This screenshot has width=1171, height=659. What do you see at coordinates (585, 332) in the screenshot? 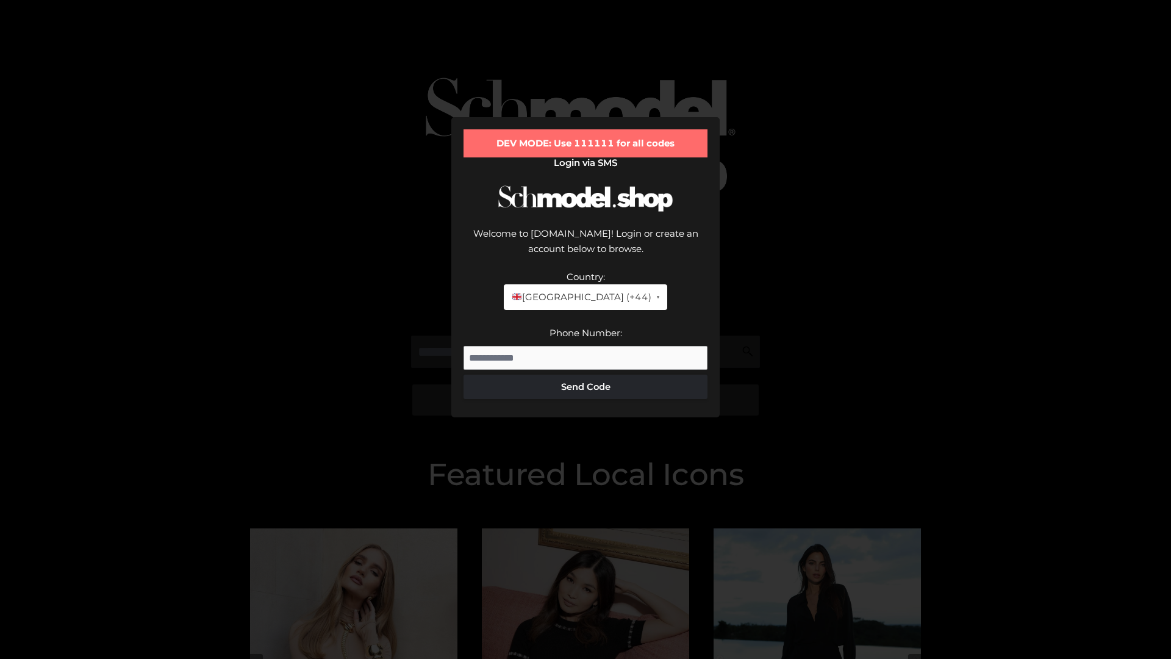
I see `label: Phone Number:` at bounding box center [585, 332].